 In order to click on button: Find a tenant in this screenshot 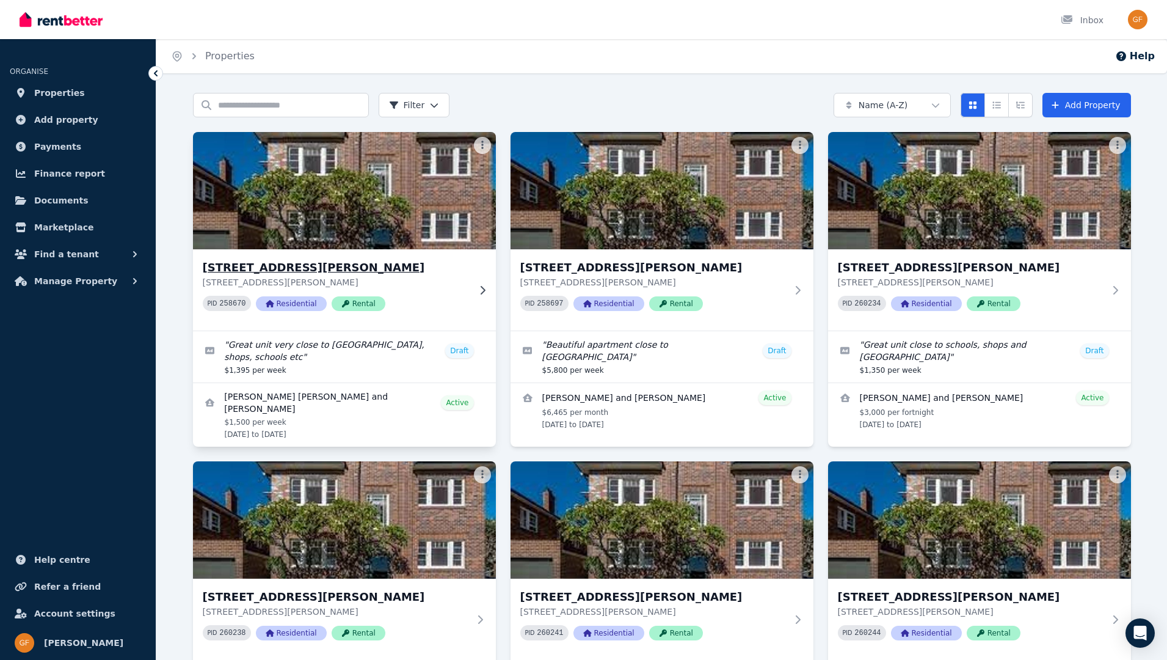, I will do `click(78, 254)`.